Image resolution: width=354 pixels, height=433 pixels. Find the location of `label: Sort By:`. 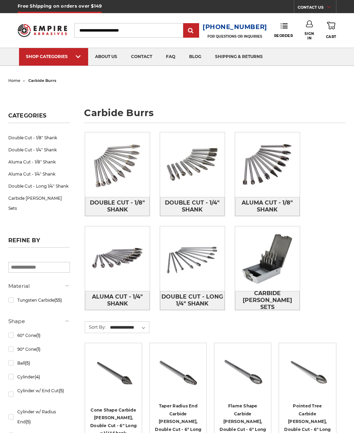

label: Sort By: is located at coordinates (95, 327).